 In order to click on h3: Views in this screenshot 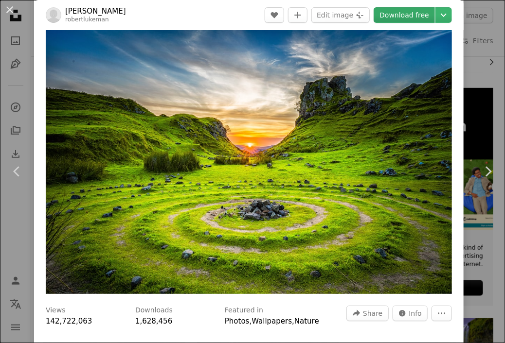, I will do `click(55, 311)`.